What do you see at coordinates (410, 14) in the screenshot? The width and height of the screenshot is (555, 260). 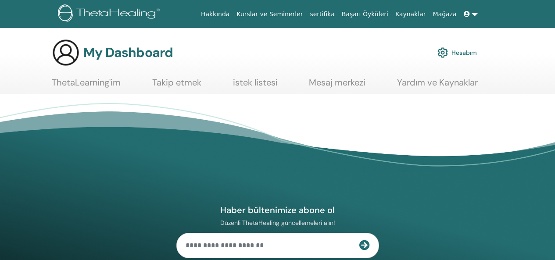 I see `a: Kaynaklar` at bounding box center [410, 14].